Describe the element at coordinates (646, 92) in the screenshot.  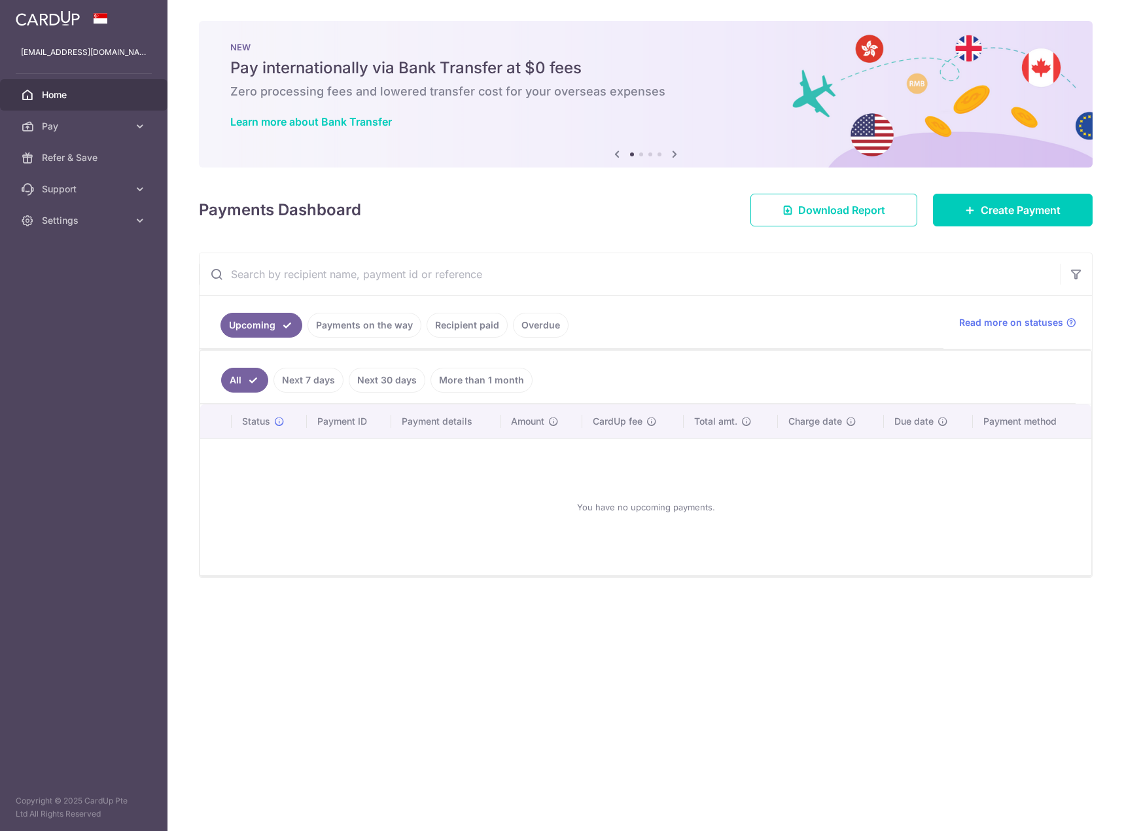
I see `h6: Zero processing fees and lowered transfer cost for your overseas expenses` at that location.